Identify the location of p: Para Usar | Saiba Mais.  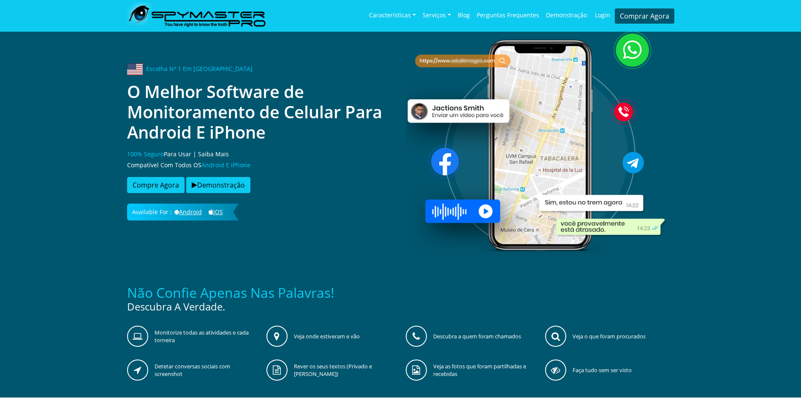
(261, 154).